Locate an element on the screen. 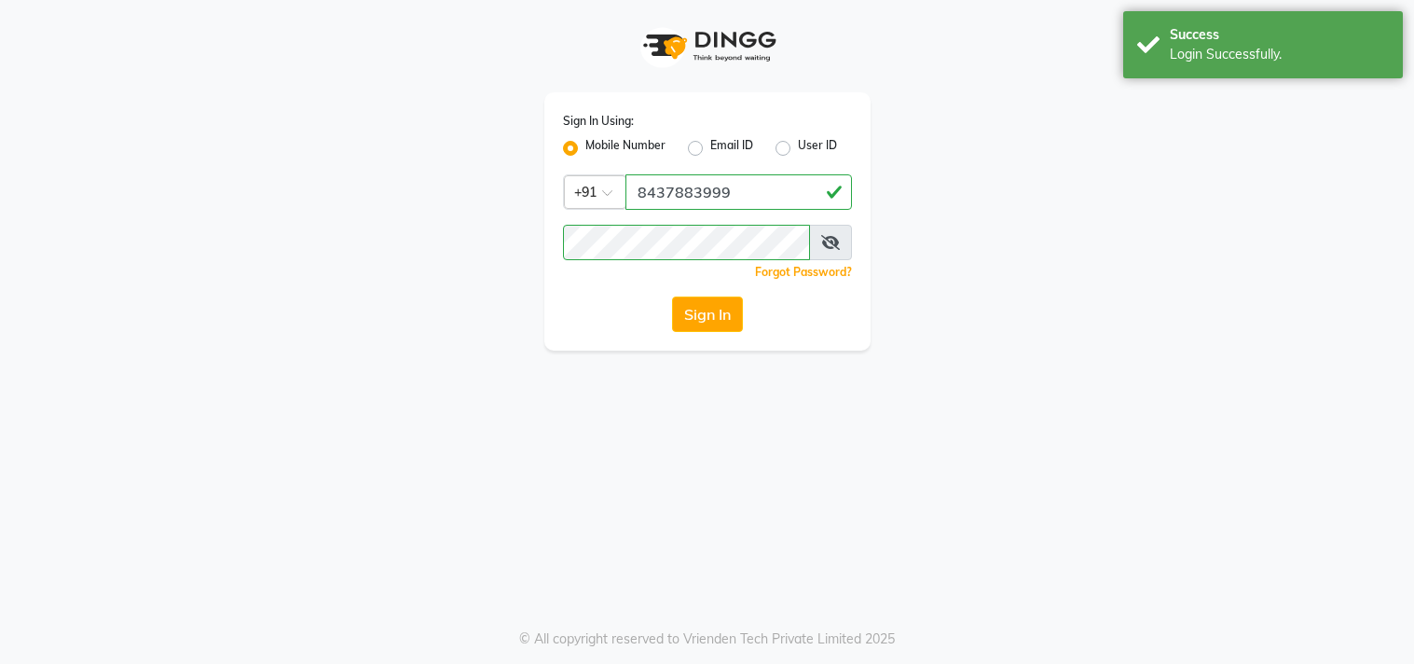  label: Mobile Number is located at coordinates (625, 148).